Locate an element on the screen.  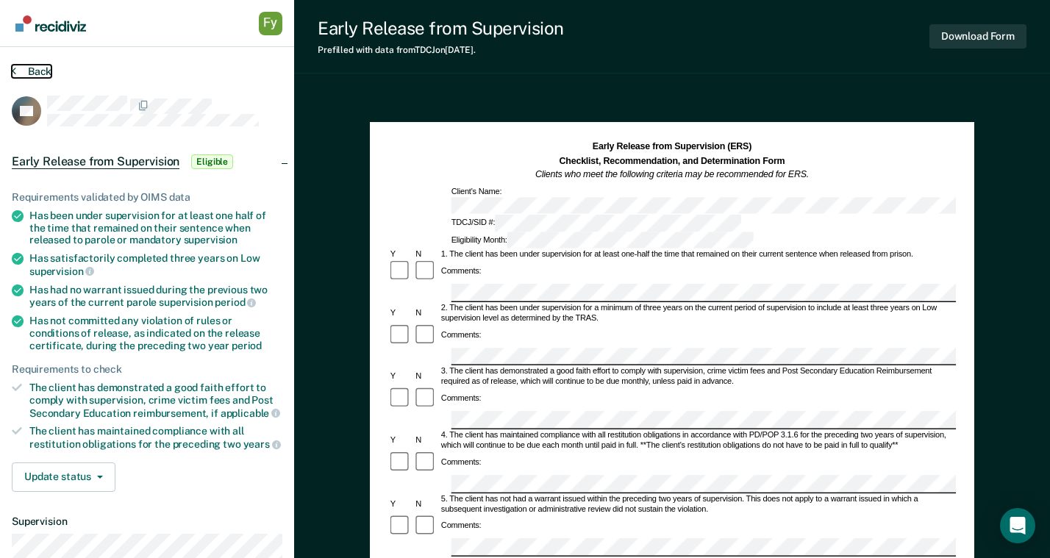
span: Eligible is located at coordinates (212, 162).